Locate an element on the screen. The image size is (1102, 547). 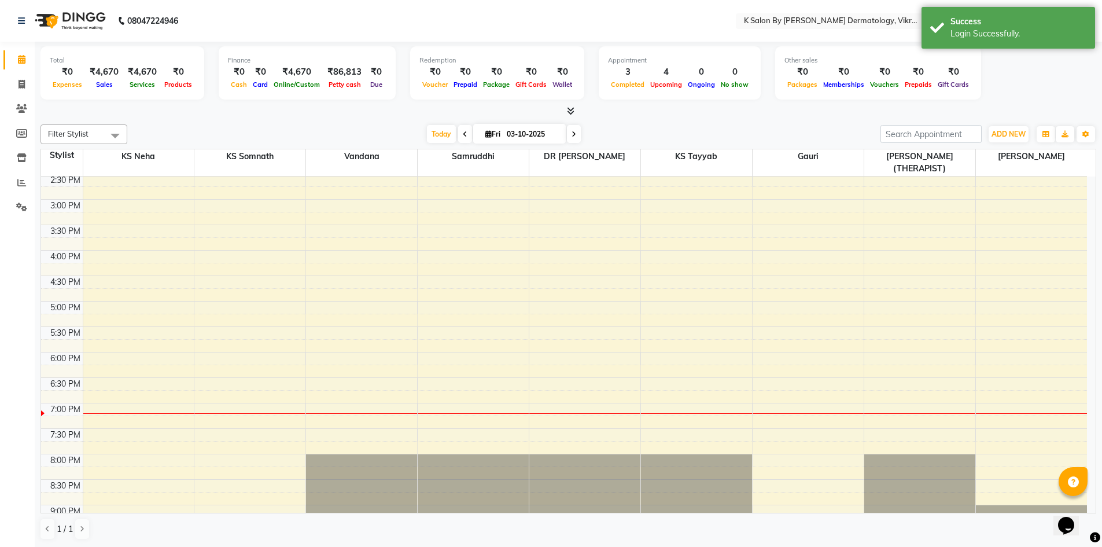
div: 9:00 PM is located at coordinates (65, 511).